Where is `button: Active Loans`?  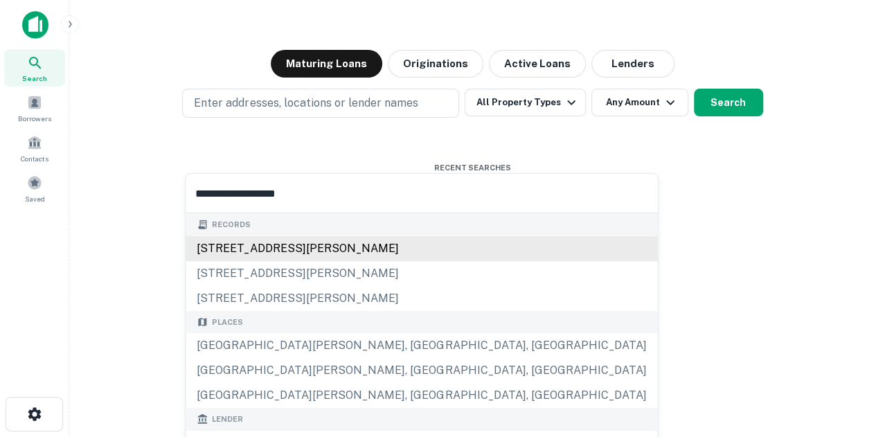
button: Active Loans is located at coordinates (538, 64).